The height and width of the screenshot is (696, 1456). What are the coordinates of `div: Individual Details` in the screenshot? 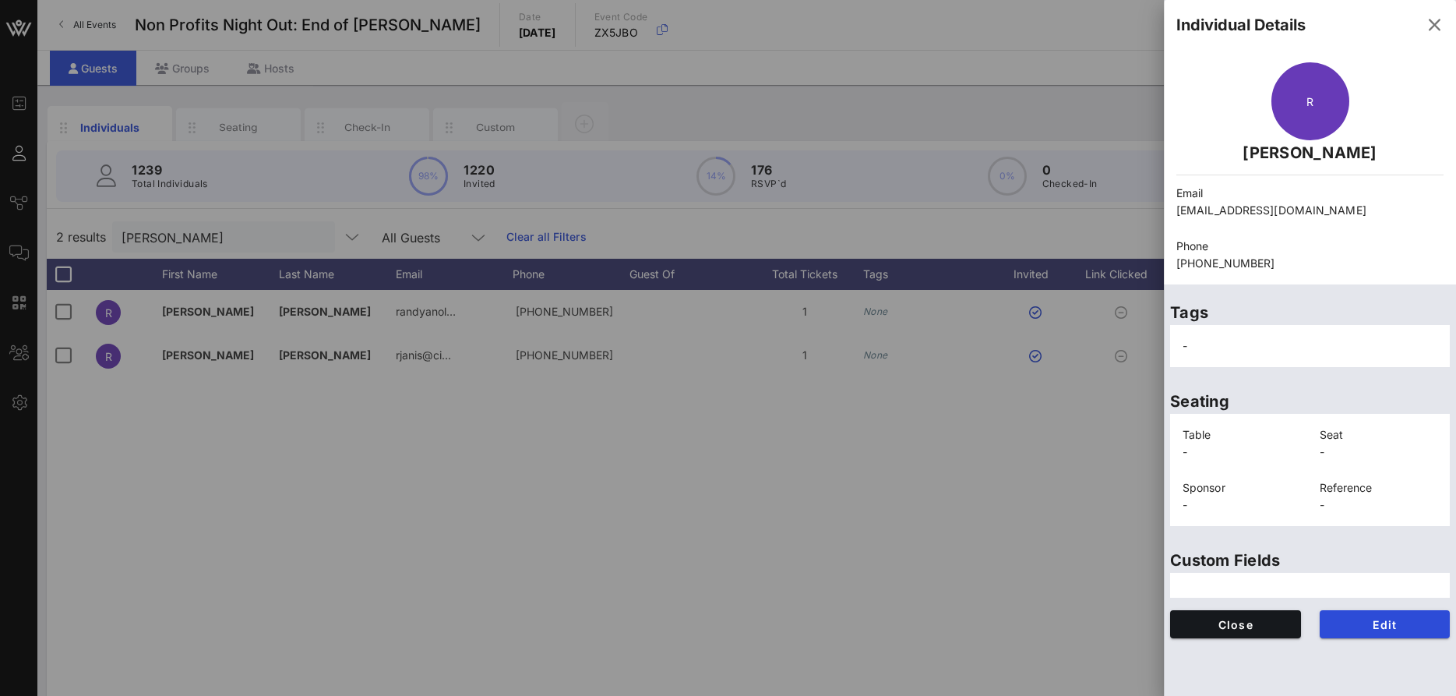 It's located at (1241, 25).